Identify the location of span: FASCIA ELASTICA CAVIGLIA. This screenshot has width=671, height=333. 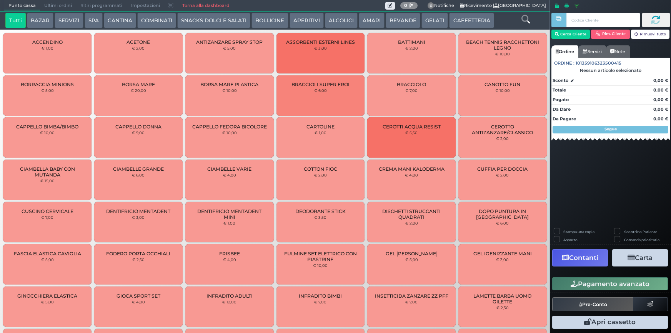
(47, 254).